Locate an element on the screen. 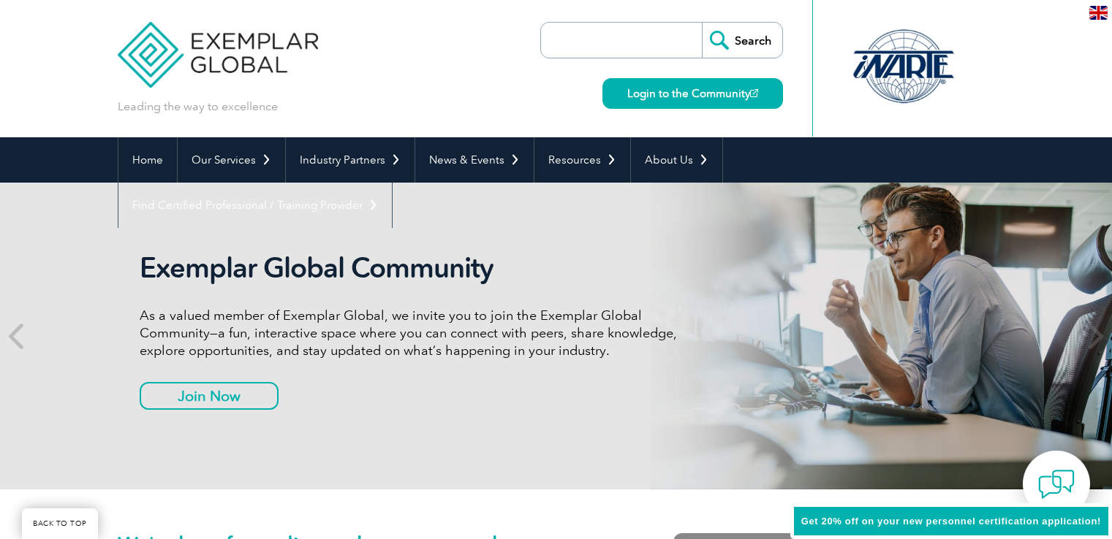 The height and width of the screenshot is (539, 1112). h2: Exemplar Global Community is located at coordinates (414, 268).